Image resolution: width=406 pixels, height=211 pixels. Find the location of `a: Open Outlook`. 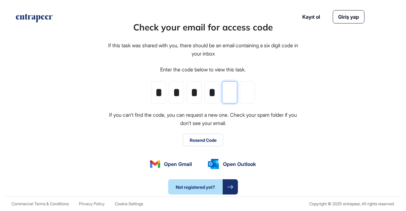

a: Open Outlook is located at coordinates (232, 164).